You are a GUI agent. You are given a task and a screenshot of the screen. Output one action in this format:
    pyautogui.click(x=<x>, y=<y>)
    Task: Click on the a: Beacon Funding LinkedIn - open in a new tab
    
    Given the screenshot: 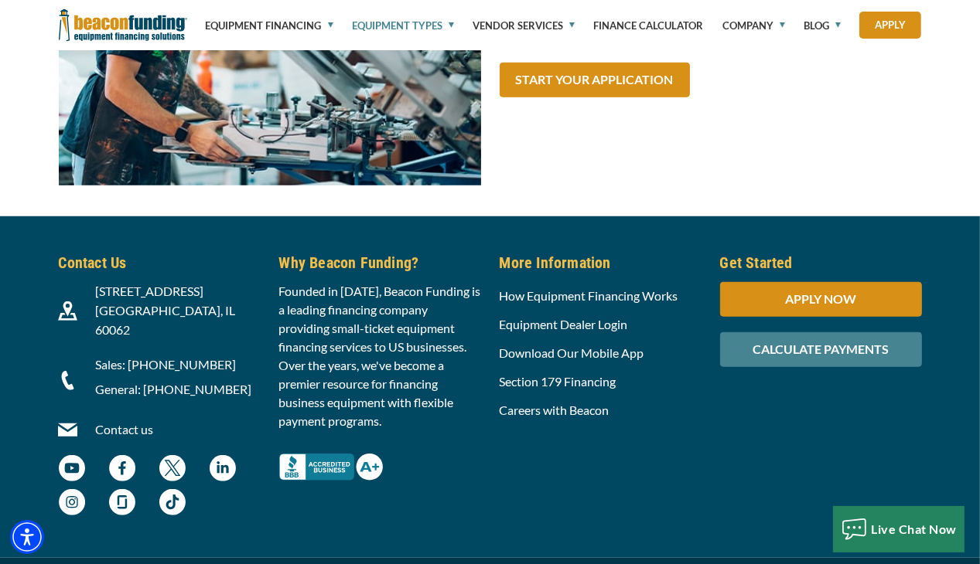 What is the action you would take?
    pyautogui.click(x=223, y=470)
    